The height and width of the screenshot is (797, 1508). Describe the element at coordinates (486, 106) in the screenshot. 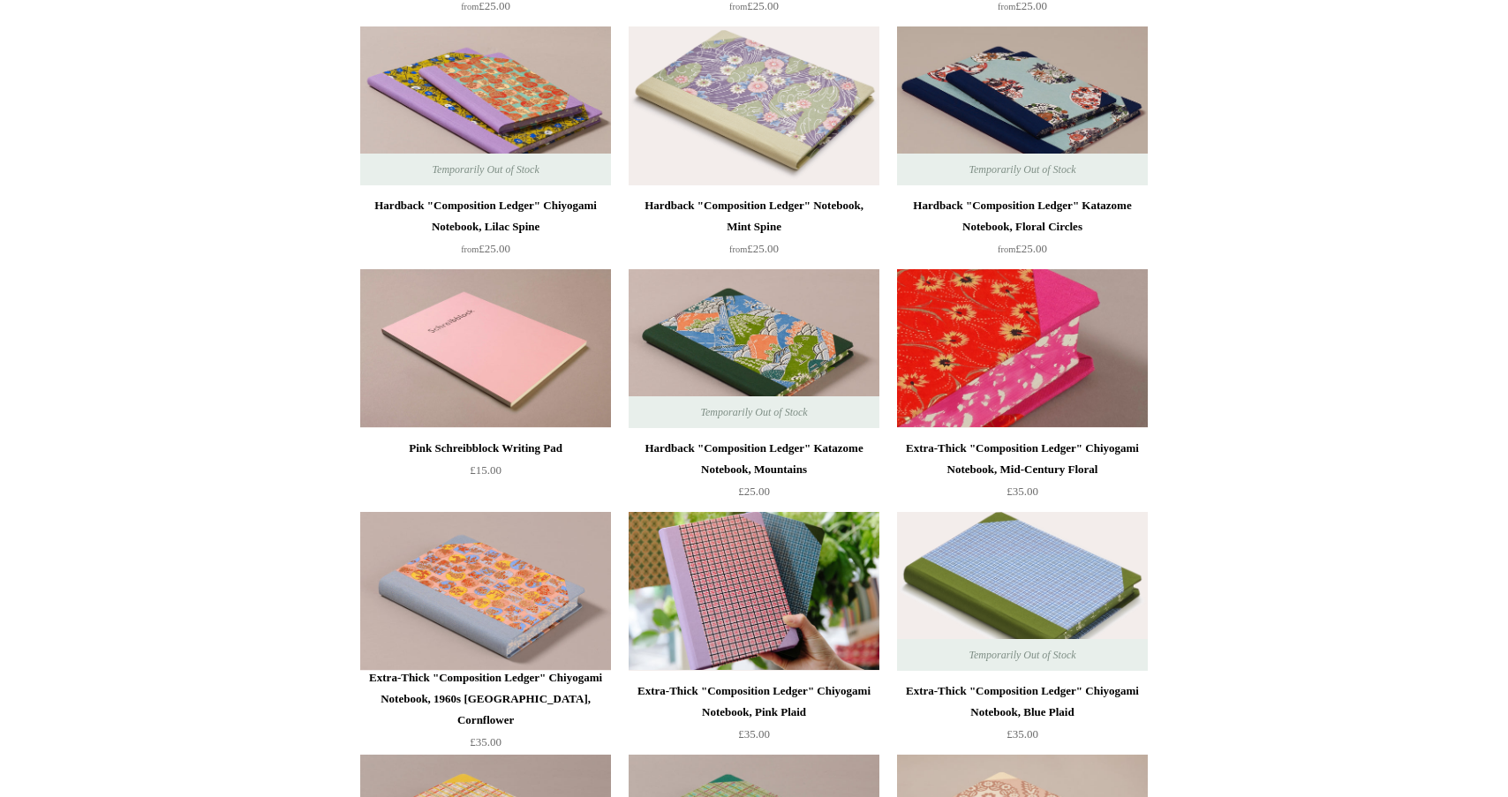

I see `img: Hardback "Composition Ledger" Chiyogami Notebook, Lilac Spine` at that location.